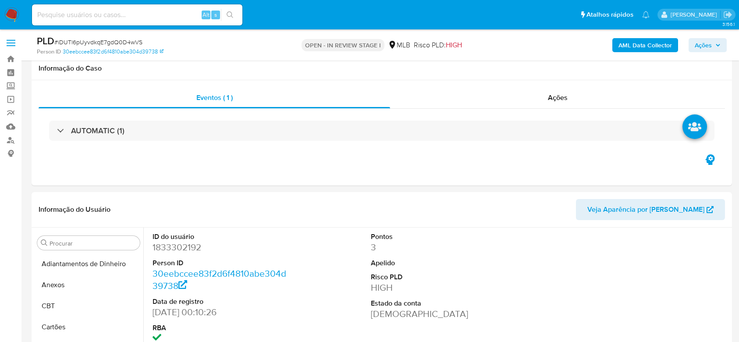  Describe the element at coordinates (382, 131) in the screenshot. I see `div: AUTOMATIC (1)` at that location.